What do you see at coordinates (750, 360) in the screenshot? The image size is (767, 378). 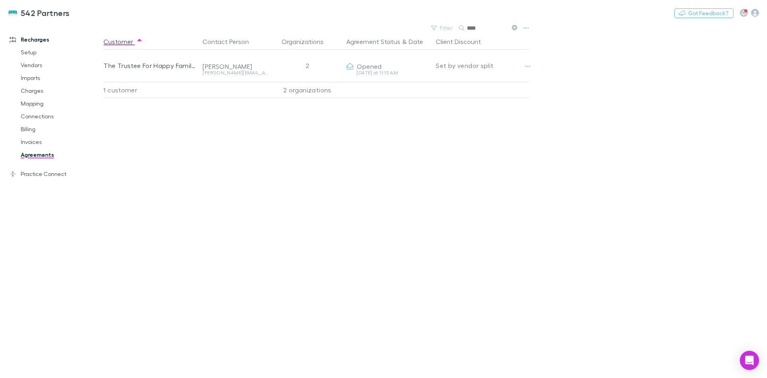 I see `div: Open Intercom Messenger` at bounding box center [750, 360].